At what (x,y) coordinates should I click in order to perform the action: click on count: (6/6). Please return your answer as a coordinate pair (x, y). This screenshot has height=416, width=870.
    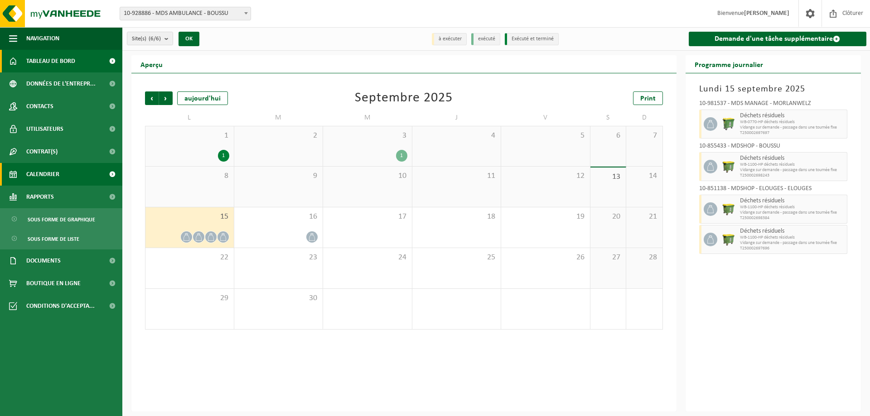
    Looking at the image, I should click on (154, 38).